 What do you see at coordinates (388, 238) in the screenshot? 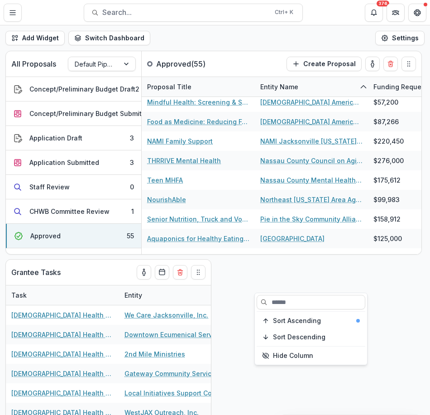
I see `div: $125,000` at bounding box center [388, 238].